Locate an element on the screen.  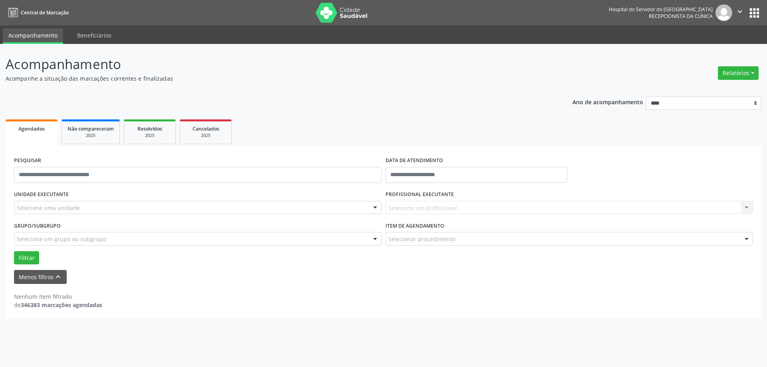
div: Nenhum item filtrado is located at coordinates (58, 296).